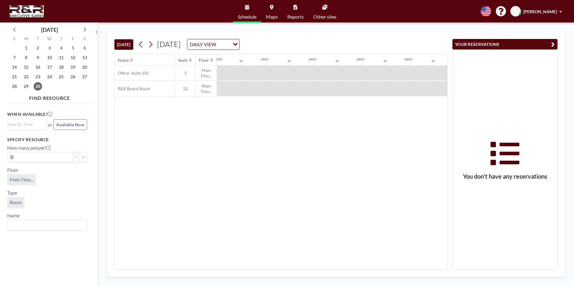 This screenshot has width=574, height=286. Describe the element at coordinates (38, 77) in the screenshot. I see `span: Tuesday, September 23, 2025` at that location.